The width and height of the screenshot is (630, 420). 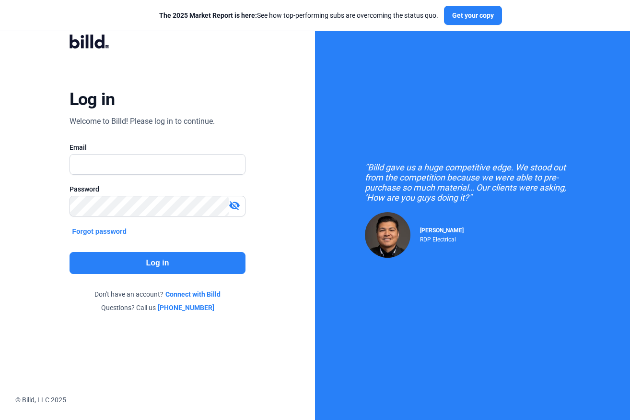 I want to click on a: Connect with Billd, so click(x=193, y=294).